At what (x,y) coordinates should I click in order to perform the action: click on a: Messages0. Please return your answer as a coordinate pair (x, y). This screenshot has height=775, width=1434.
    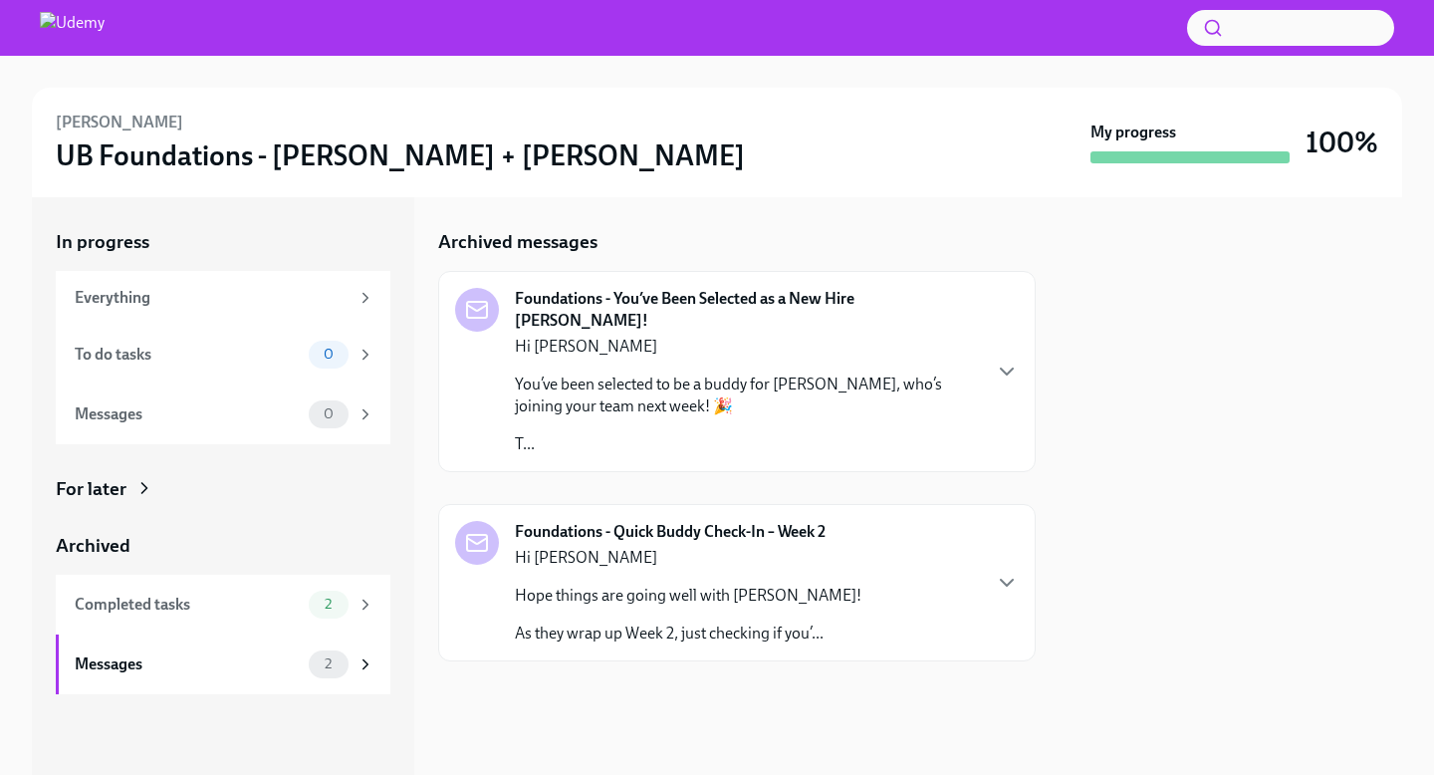
    Looking at the image, I should click on (223, 414).